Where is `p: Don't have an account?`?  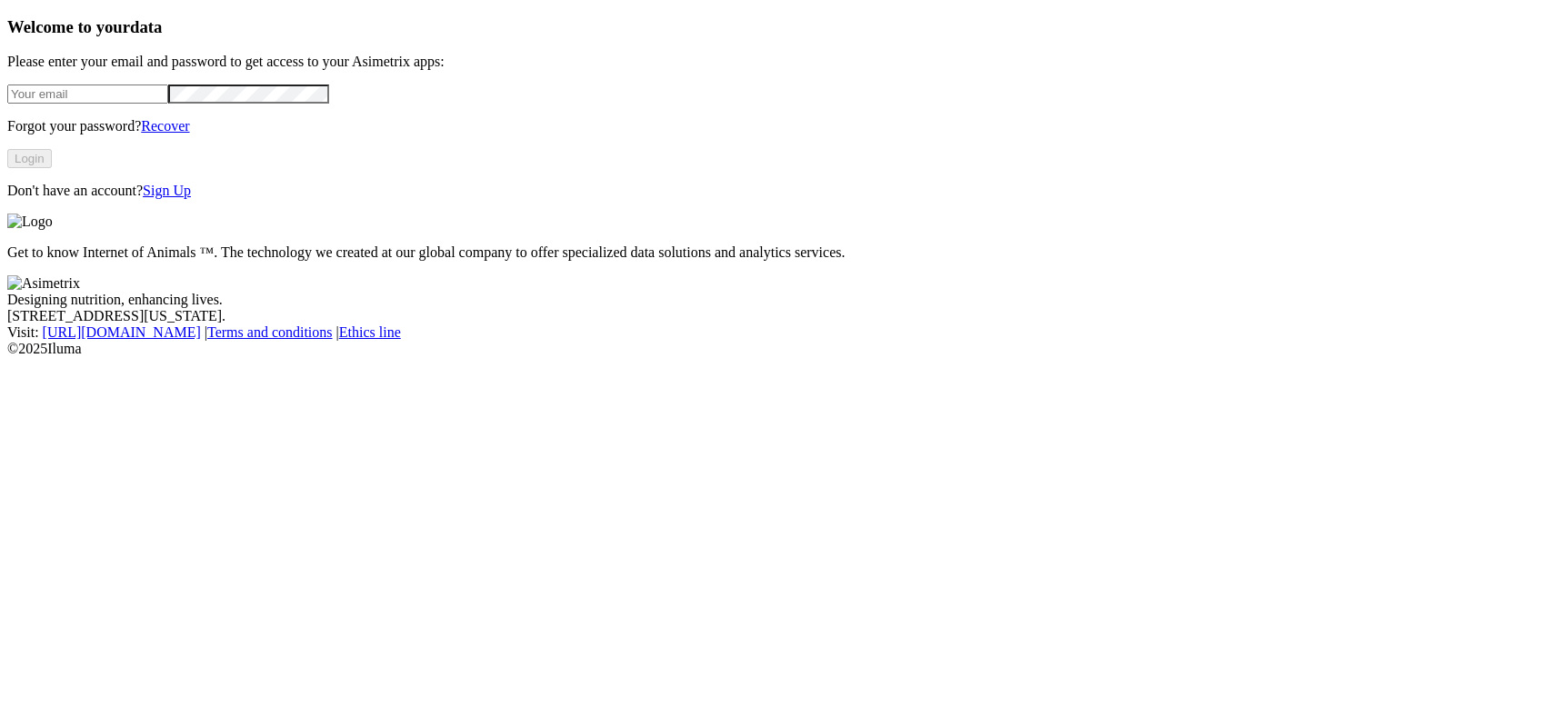 p: Don't have an account? is located at coordinates (775, 191).